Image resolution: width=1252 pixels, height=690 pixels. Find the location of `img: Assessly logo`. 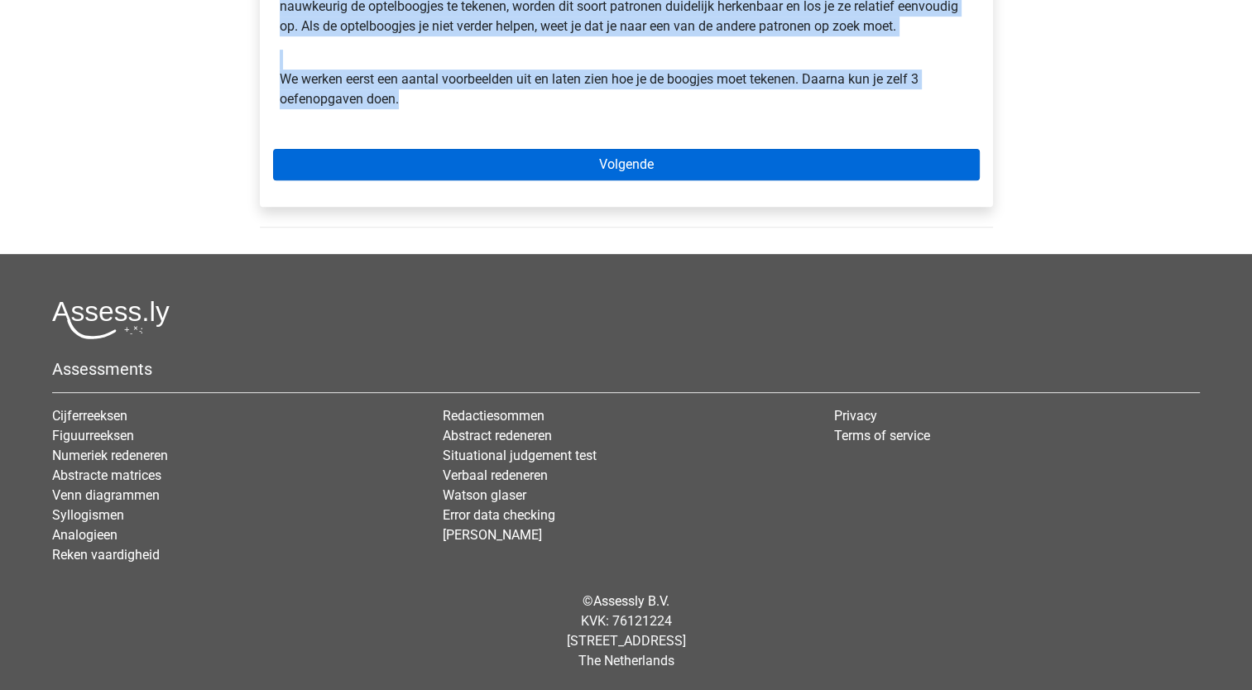

img: Assessly logo is located at coordinates (111, 319).